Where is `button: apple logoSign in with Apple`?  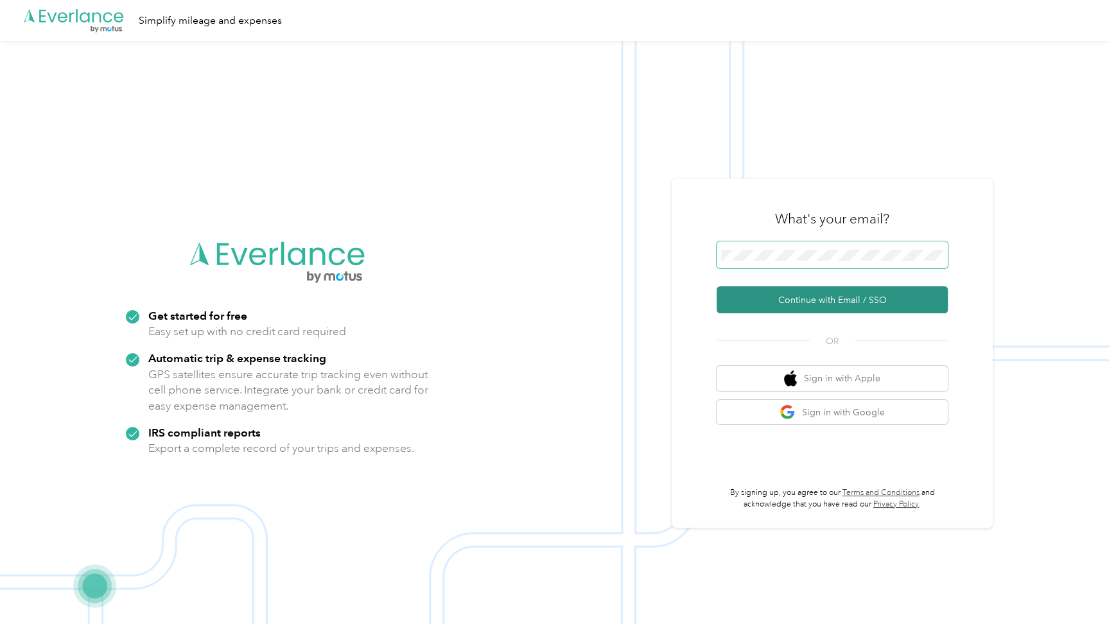
button: apple logoSign in with Apple is located at coordinates (832, 378).